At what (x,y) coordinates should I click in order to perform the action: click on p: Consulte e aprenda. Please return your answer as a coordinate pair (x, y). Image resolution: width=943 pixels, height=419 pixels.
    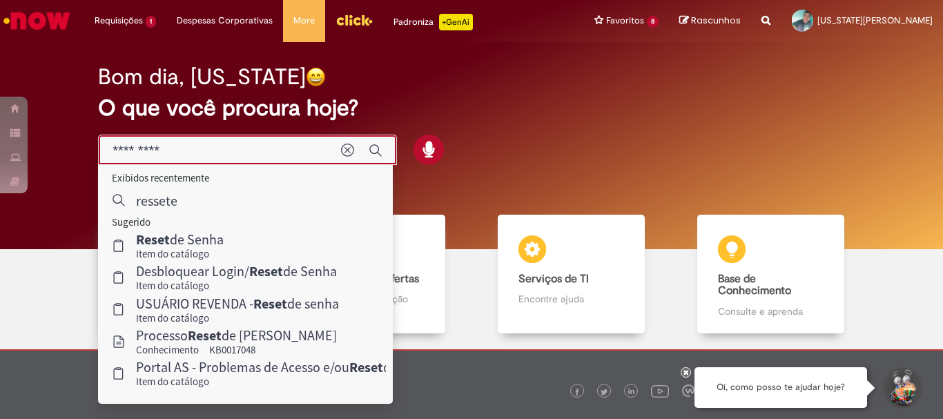
    Looking at the image, I should click on (770, 311).